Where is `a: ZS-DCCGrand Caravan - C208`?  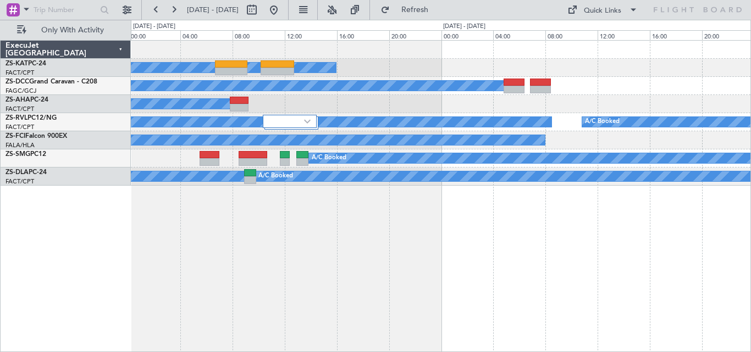 a: ZS-DCCGrand Caravan - C208 is located at coordinates (51, 82).